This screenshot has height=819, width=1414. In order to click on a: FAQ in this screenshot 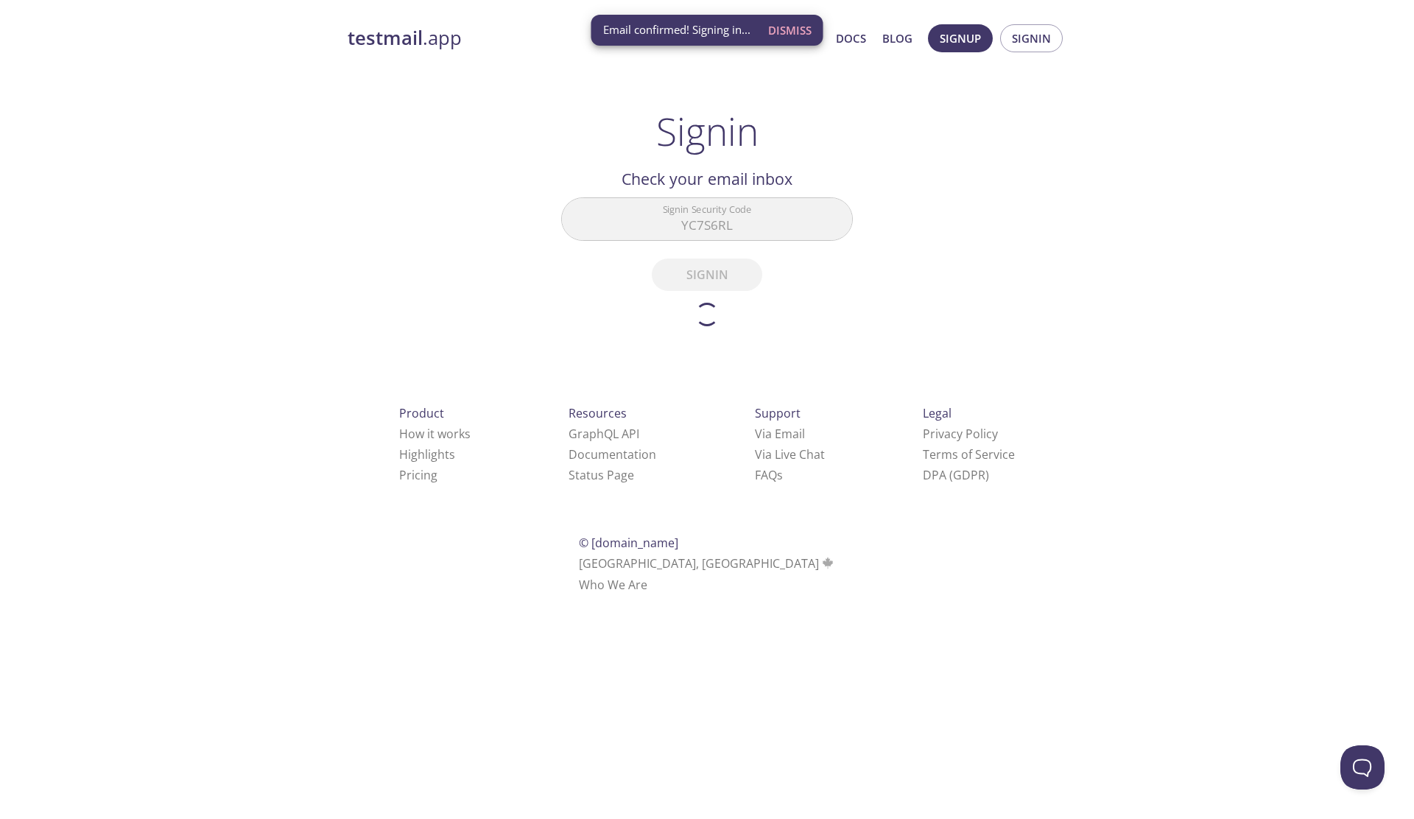, I will do `click(769, 475)`.